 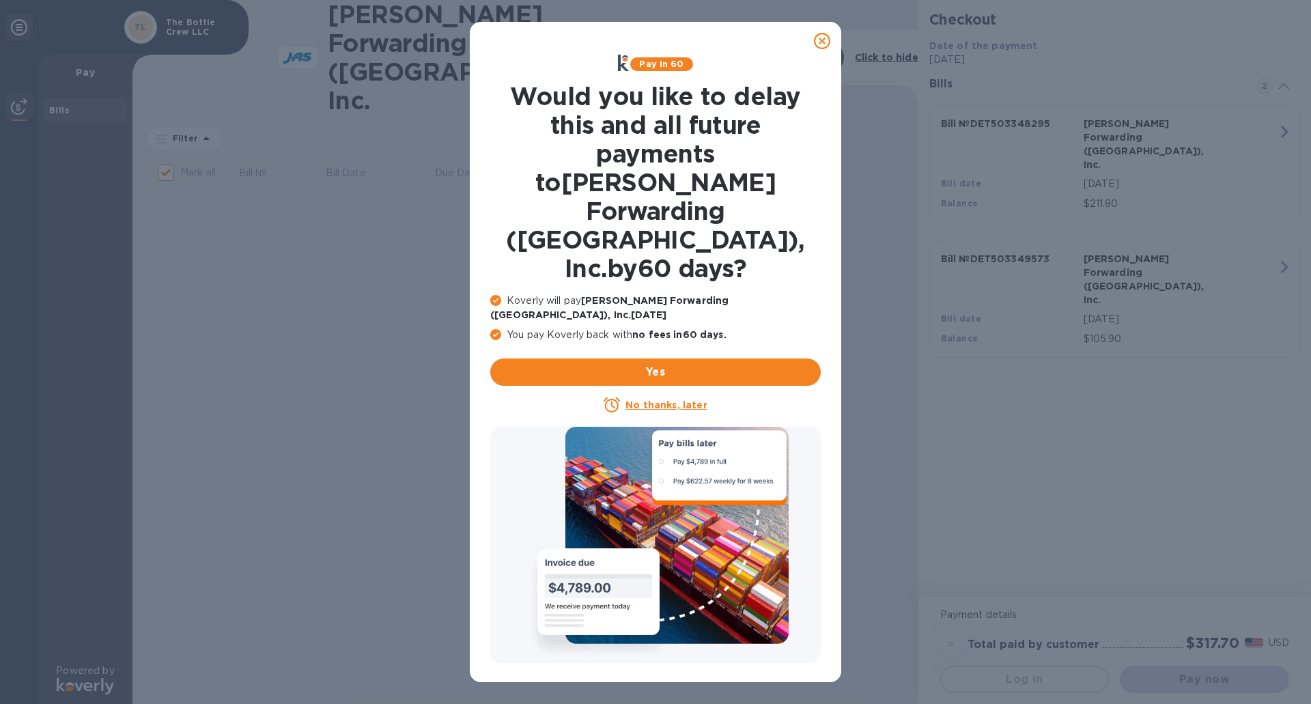 I want to click on b: Pay in 60, so click(x=661, y=64).